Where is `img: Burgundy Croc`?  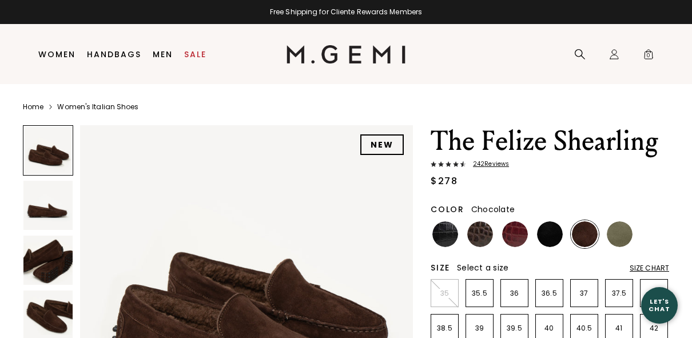
img: Burgundy Croc is located at coordinates (515, 234).